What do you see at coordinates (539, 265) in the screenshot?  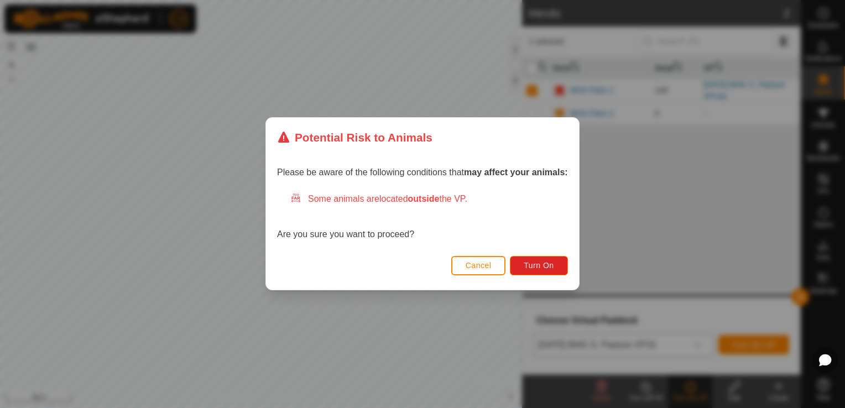 I see `button: Turn On` at bounding box center [539, 265].